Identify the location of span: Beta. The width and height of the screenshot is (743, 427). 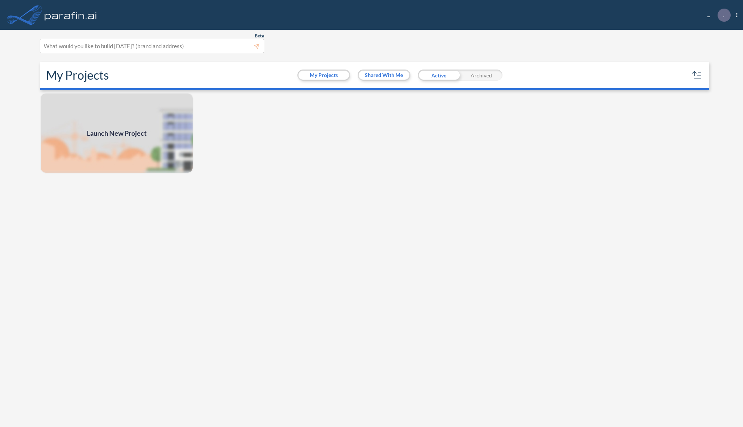
(259, 36).